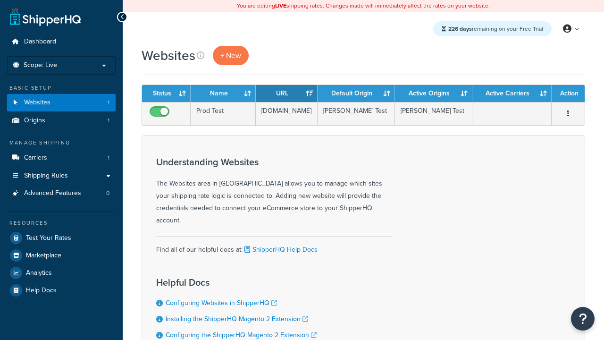 This screenshot has width=604, height=340. Describe the element at coordinates (61, 143) in the screenshot. I see `div: Manage Shipping` at that location.